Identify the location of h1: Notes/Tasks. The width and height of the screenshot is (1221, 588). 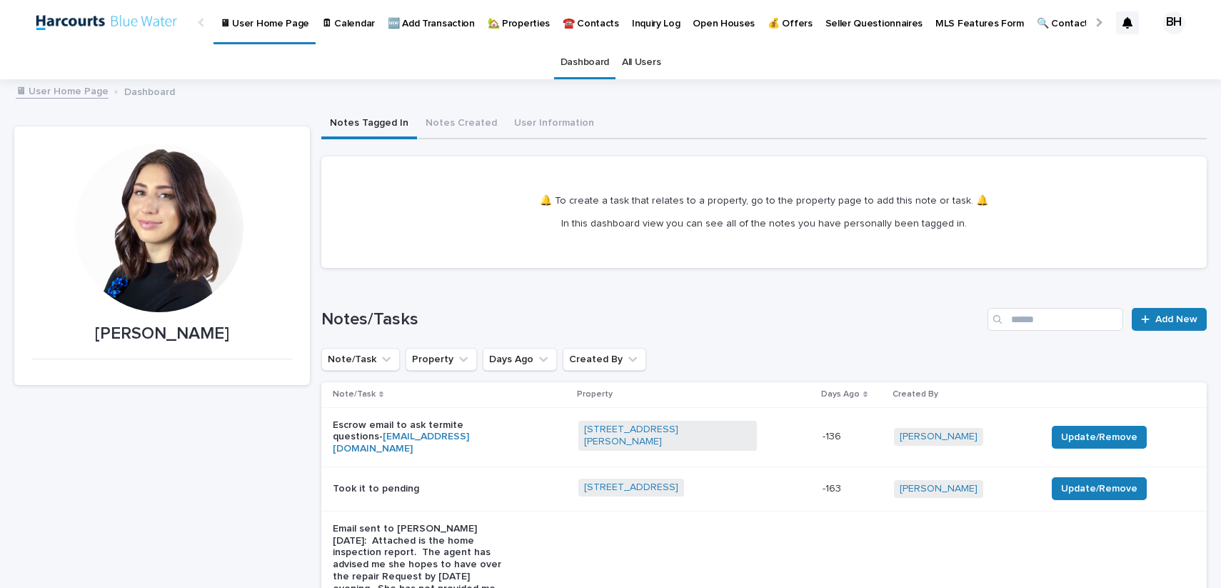
(651, 319).